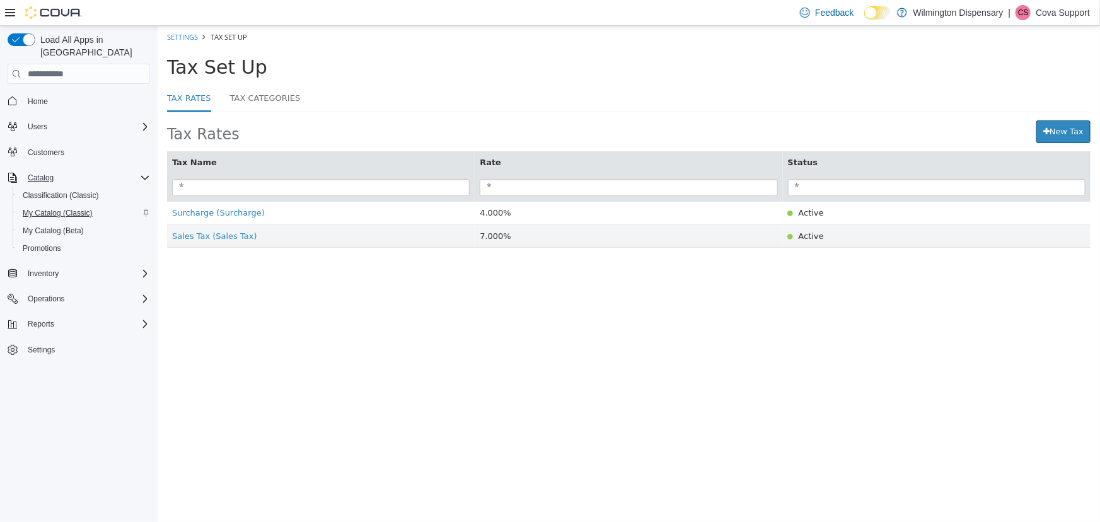  Describe the element at coordinates (108, 73) in the screenshot. I see `a: Tax Categories` at that location.